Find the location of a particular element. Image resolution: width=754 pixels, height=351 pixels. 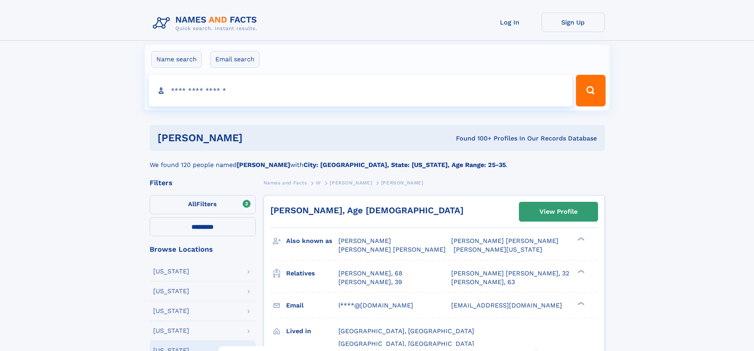

a: Log In is located at coordinates (510, 22).